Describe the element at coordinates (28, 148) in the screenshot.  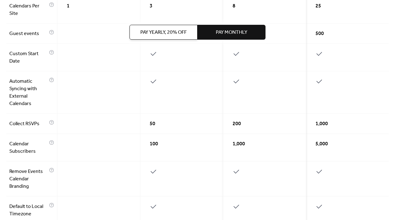
I see `span: Calendar Subscribers` at that location.